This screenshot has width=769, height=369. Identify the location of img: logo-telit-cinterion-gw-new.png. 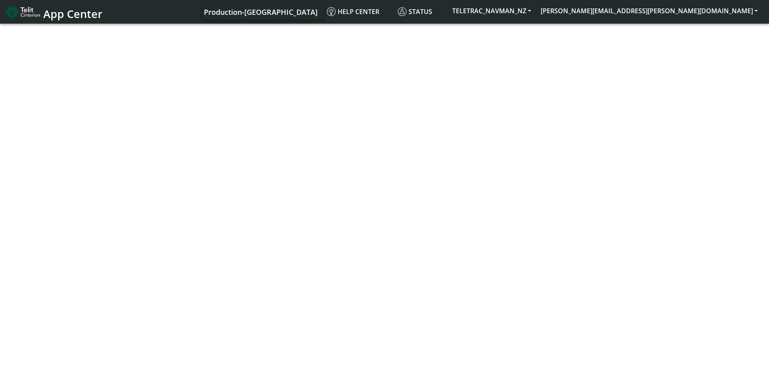
(23, 12).